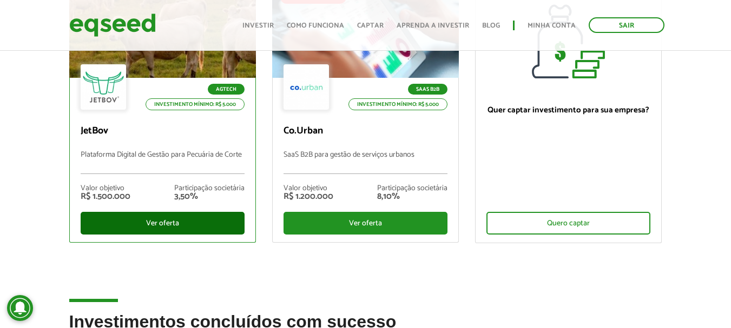  I want to click on a: Sair, so click(626, 25).